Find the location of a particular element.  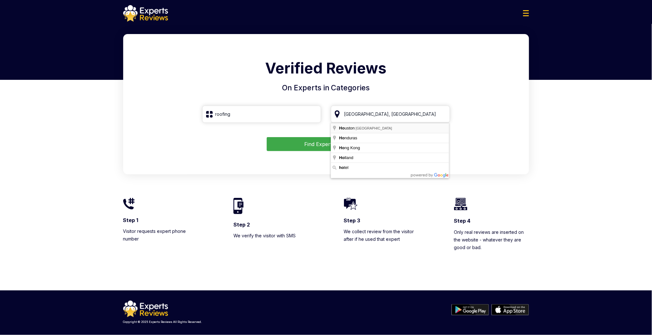

p: Copyright © 2025 Experts Reviews All Rights Reserved. is located at coordinates (163, 322).